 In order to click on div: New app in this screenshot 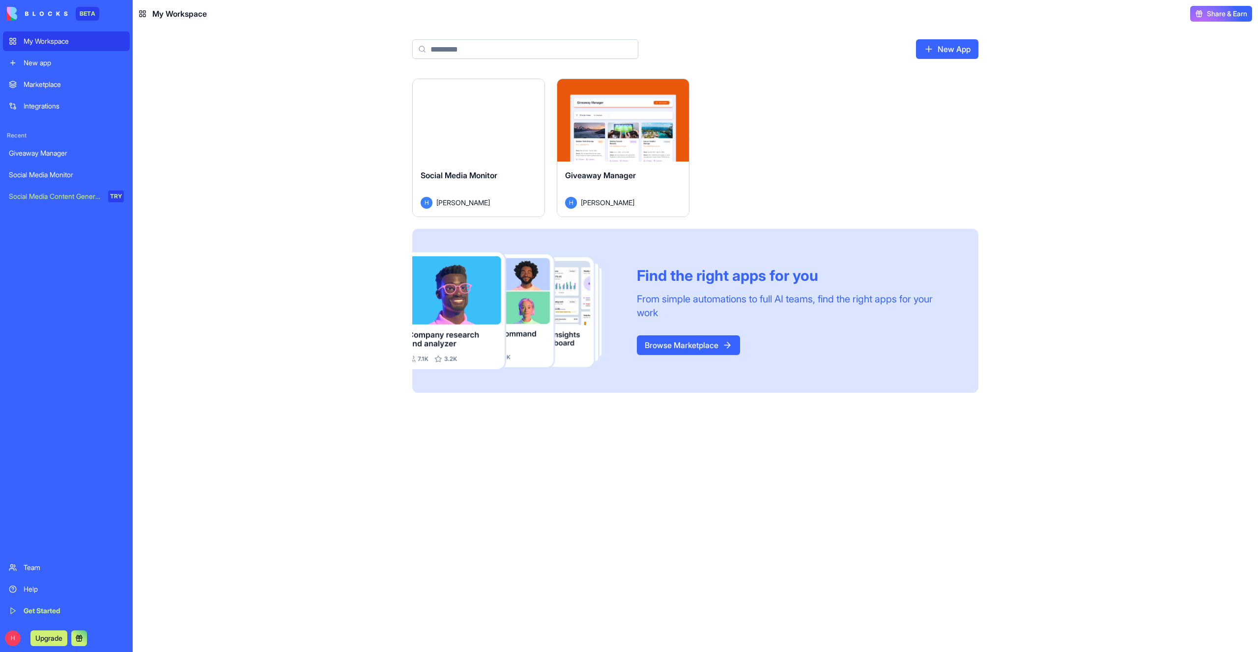, I will do `click(74, 63)`.